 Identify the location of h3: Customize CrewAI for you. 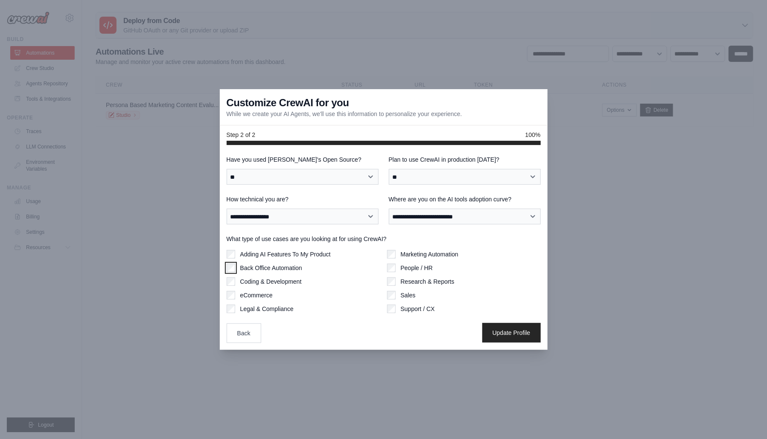
(288, 103).